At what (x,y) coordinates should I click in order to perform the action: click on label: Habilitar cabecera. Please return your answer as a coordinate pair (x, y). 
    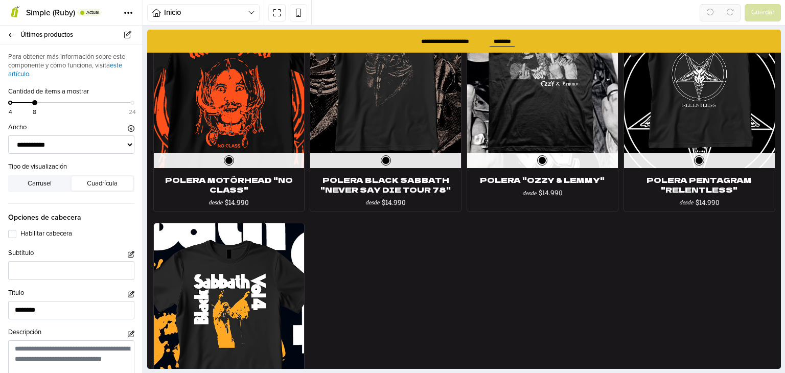
    Looking at the image, I should click on (77, 234).